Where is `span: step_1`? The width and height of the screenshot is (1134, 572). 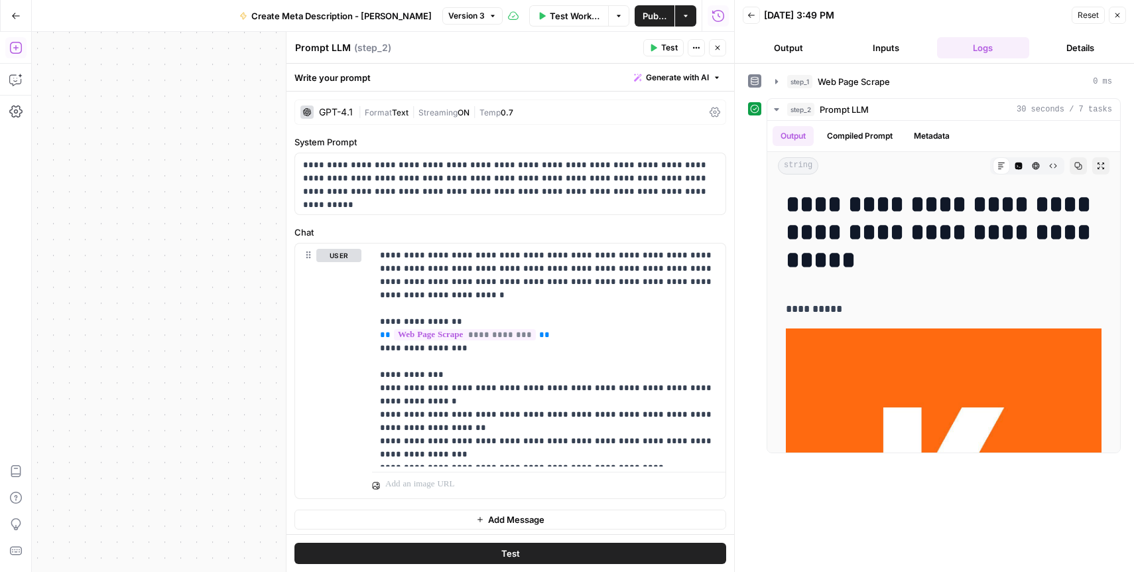
span: step_1 is located at coordinates (800, 82).